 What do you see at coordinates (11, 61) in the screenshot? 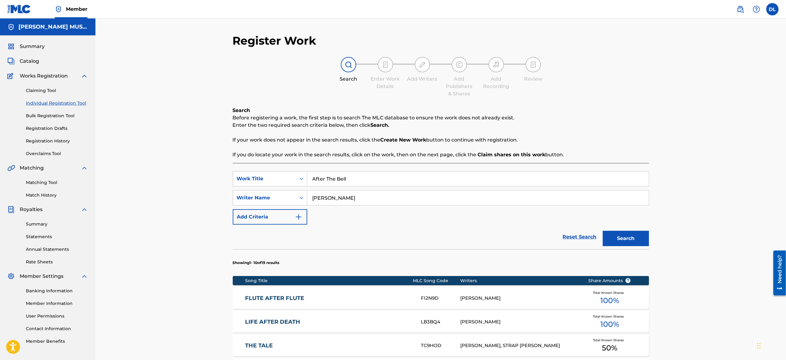
I see `img: Catalog` at bounding box center [11, 61].